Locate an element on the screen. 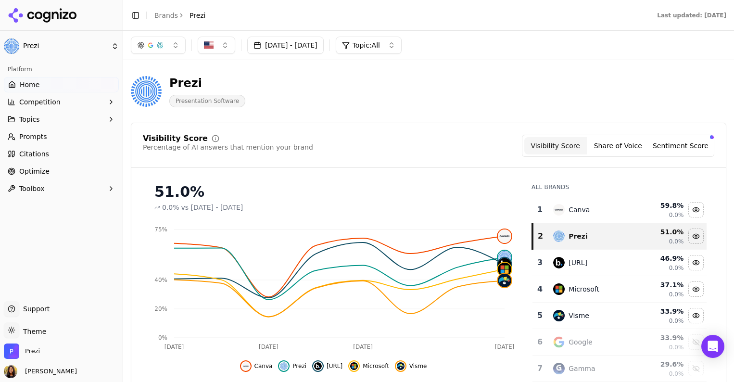  tr: 1canvaCanva59.8%0.0%Hide canva data is located at coordinates (620, 210).